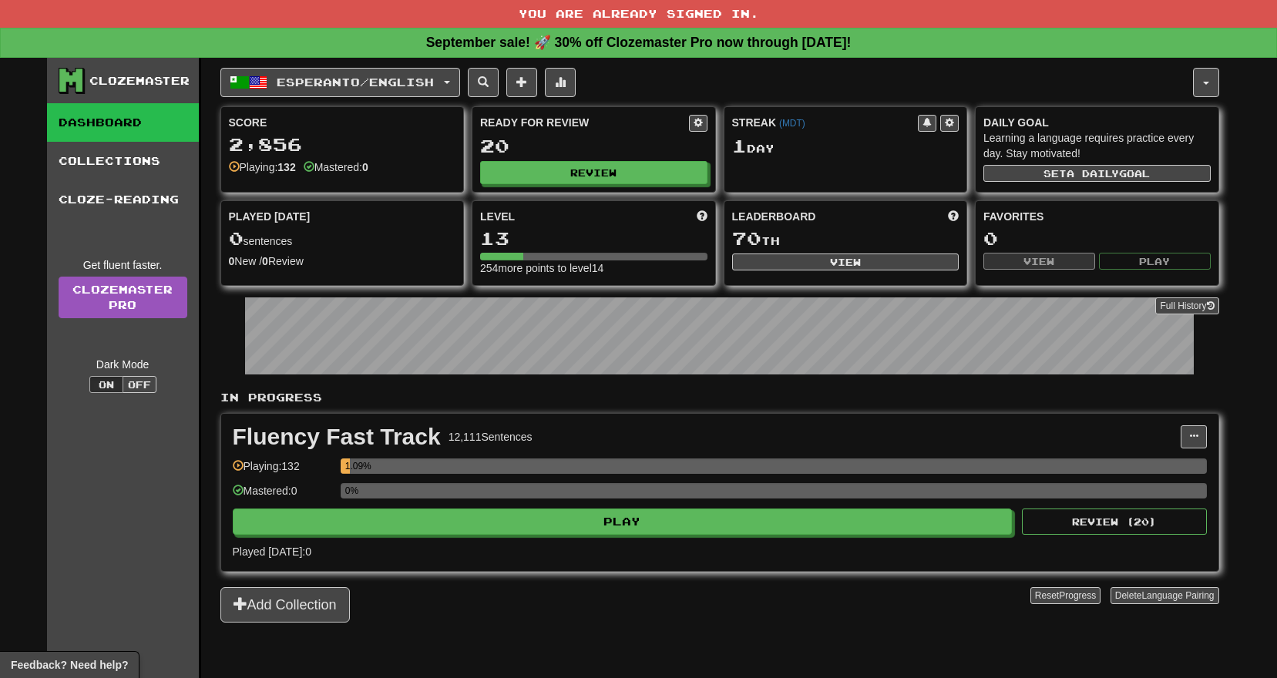  Describe the element at coordinates (825, 123) in the screenshot. I see `div: Streak` at that location.